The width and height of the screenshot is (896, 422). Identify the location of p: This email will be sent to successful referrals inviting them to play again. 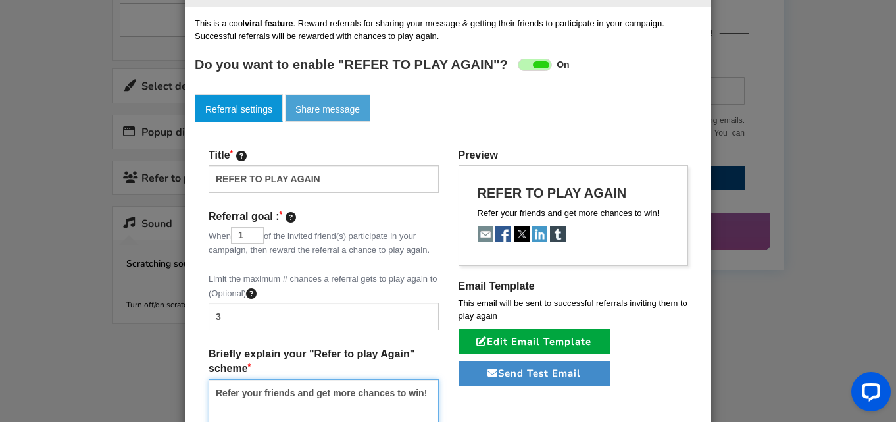
(573, 309).